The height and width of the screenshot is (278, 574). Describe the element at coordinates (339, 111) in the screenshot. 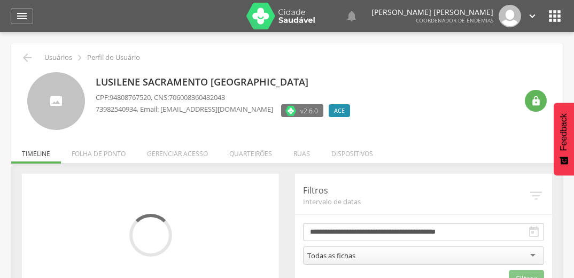

I see `span: ACE` at that location.